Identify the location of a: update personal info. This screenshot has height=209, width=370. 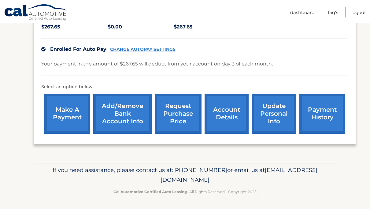
(274, 113).